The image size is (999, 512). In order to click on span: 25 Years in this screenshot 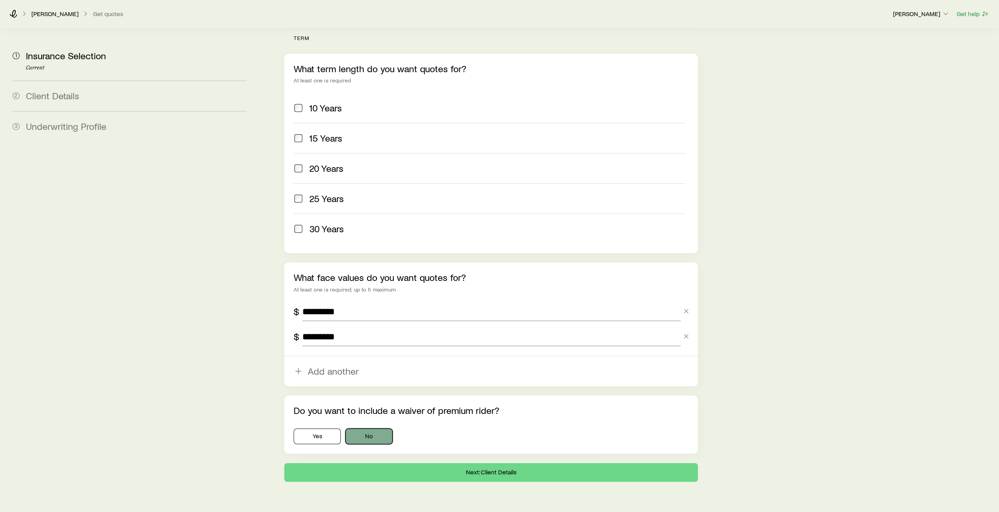, I will do `click(327, 199)`.